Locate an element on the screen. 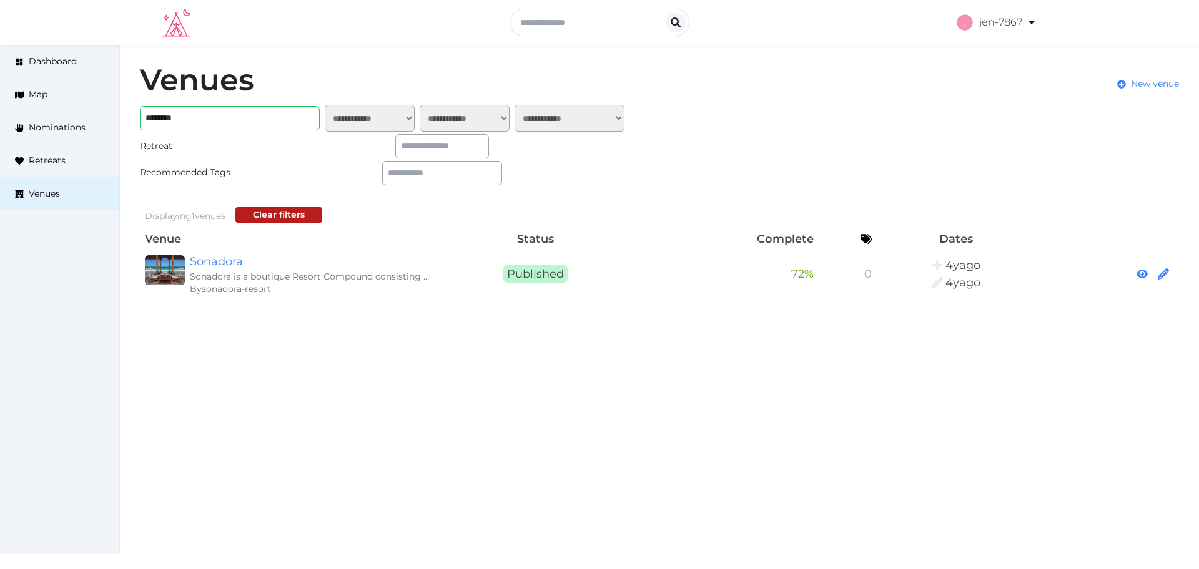 The image size is (1199, 569). span: Map is located at coordinates (38, 94).